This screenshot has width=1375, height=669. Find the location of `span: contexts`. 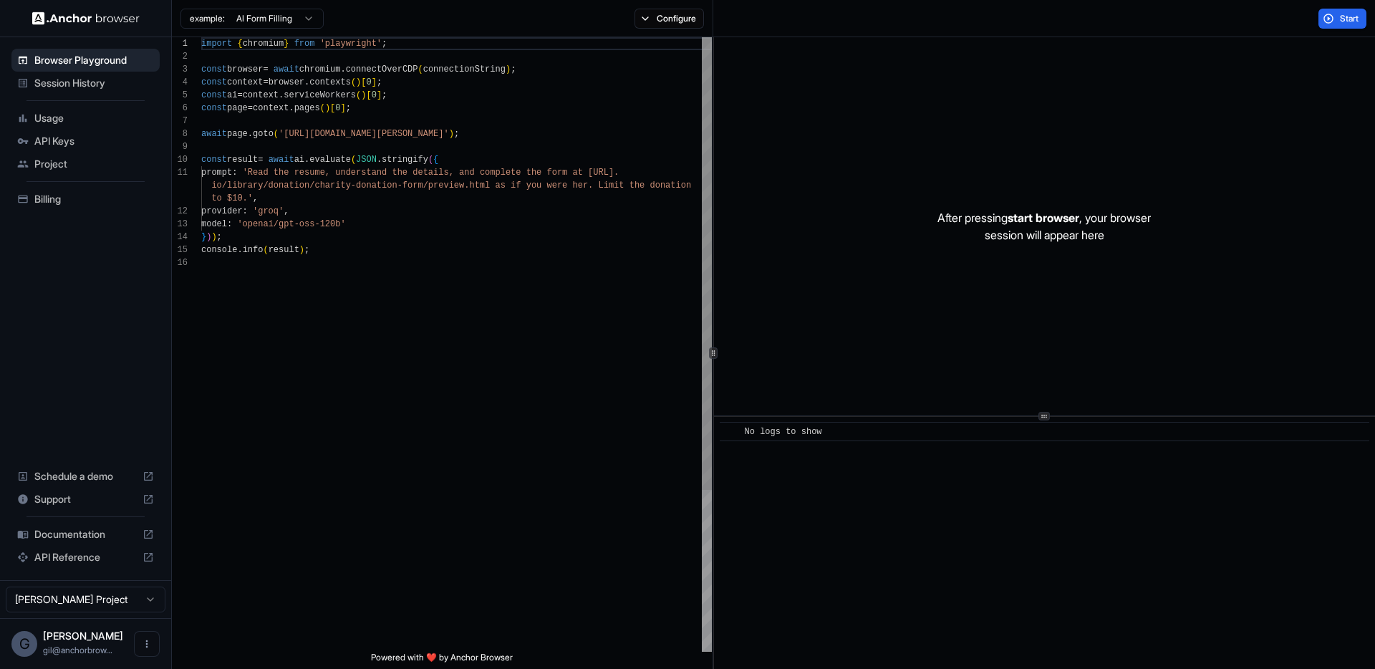

span: contexts is located at coordinates (330, 82).